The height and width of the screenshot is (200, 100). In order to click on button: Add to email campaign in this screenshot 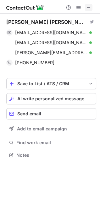, I will do `click(51, 129)`.